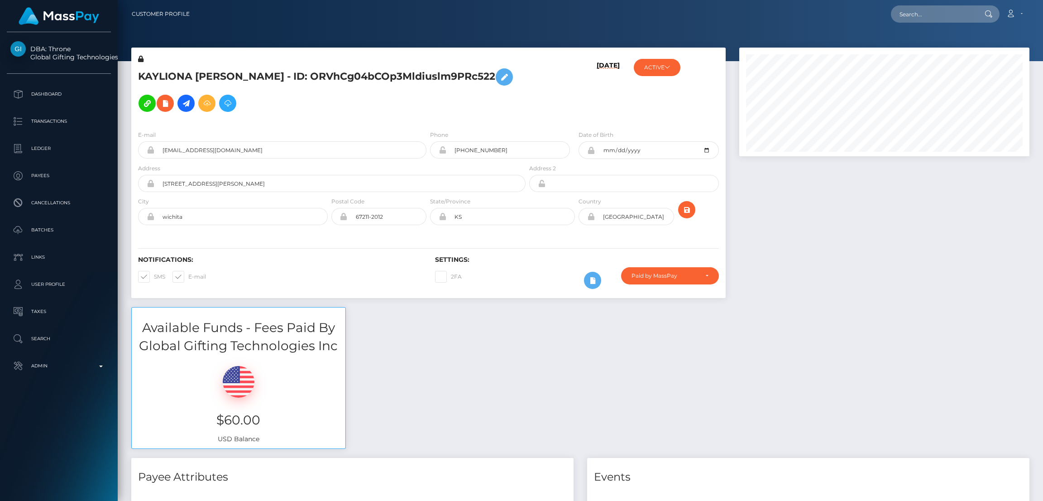 The height and width of the screenshot is (501, 1043). I want to click on a: Taxes, so click(59, 311).